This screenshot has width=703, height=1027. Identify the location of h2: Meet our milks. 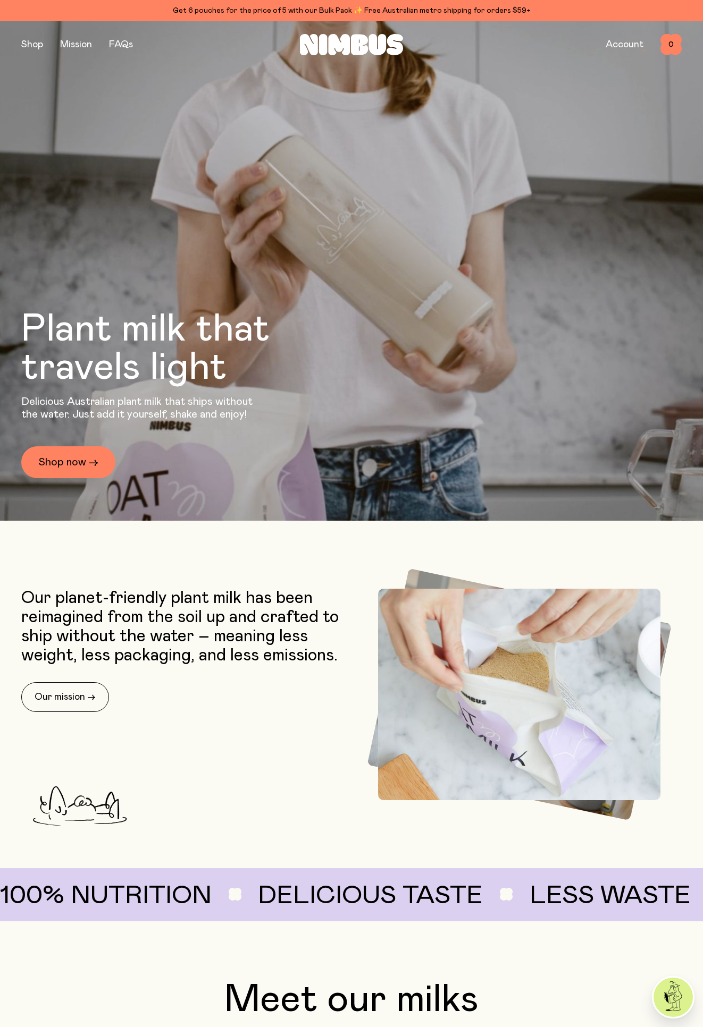
(351, 1000).